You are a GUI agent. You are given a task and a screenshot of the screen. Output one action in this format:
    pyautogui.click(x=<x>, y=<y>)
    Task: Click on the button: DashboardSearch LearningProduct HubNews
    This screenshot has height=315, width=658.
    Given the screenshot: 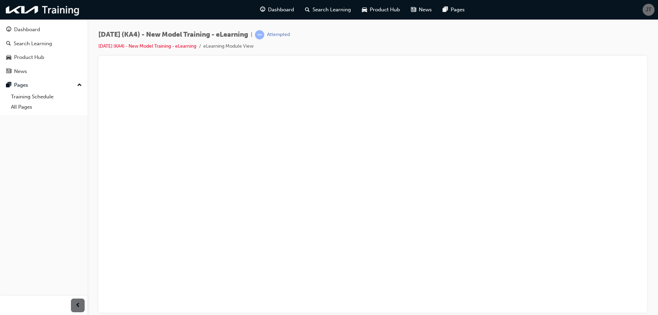 What is the action you would take?
    pyautogui.click(x=43, y=50)
    